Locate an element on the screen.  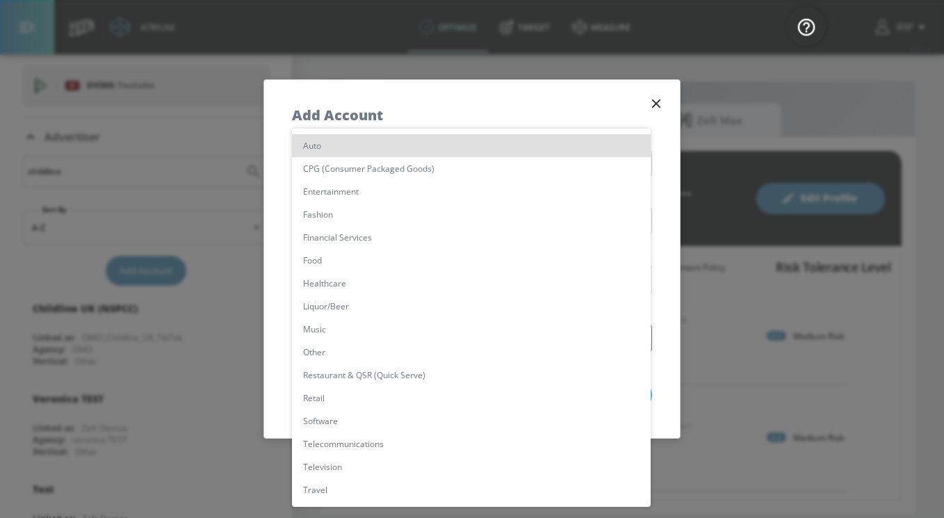
li: Auto is located at coordinates (471, 145).